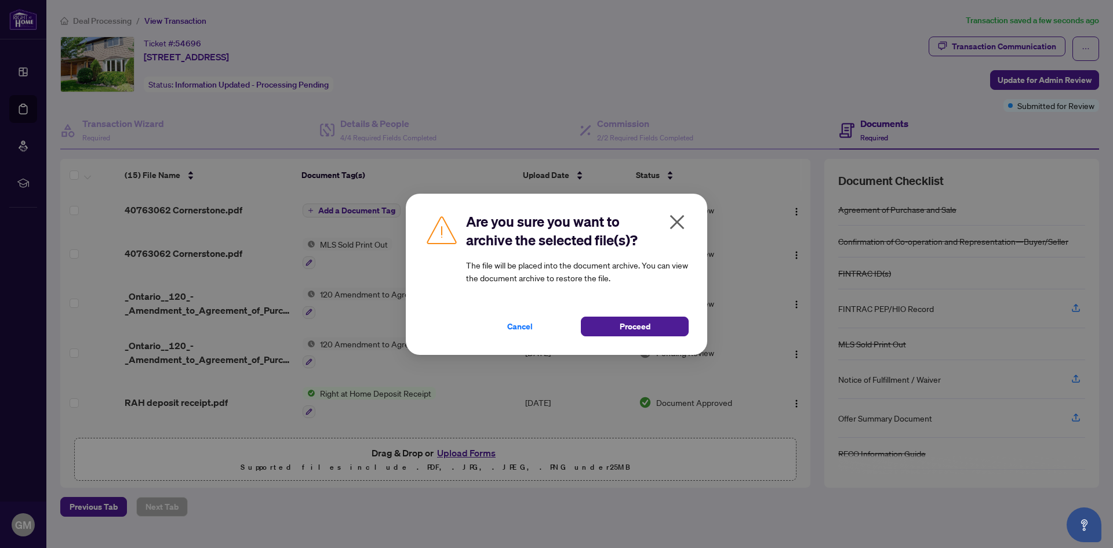 This screenshot has height=548, width=1113. What do you see at coordinates (635, 326) in the screenshot?
I see `button: Proceed` at bounding box center [635, 326].